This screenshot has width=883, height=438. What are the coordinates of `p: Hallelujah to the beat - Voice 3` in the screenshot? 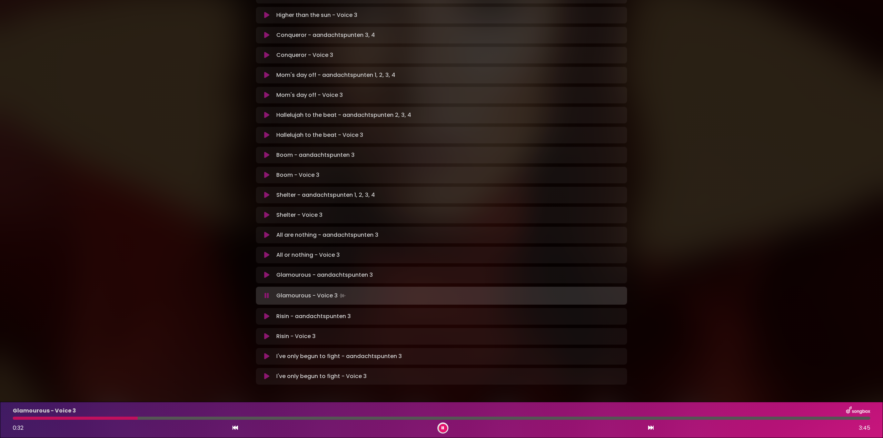 It's located at (320, 135).